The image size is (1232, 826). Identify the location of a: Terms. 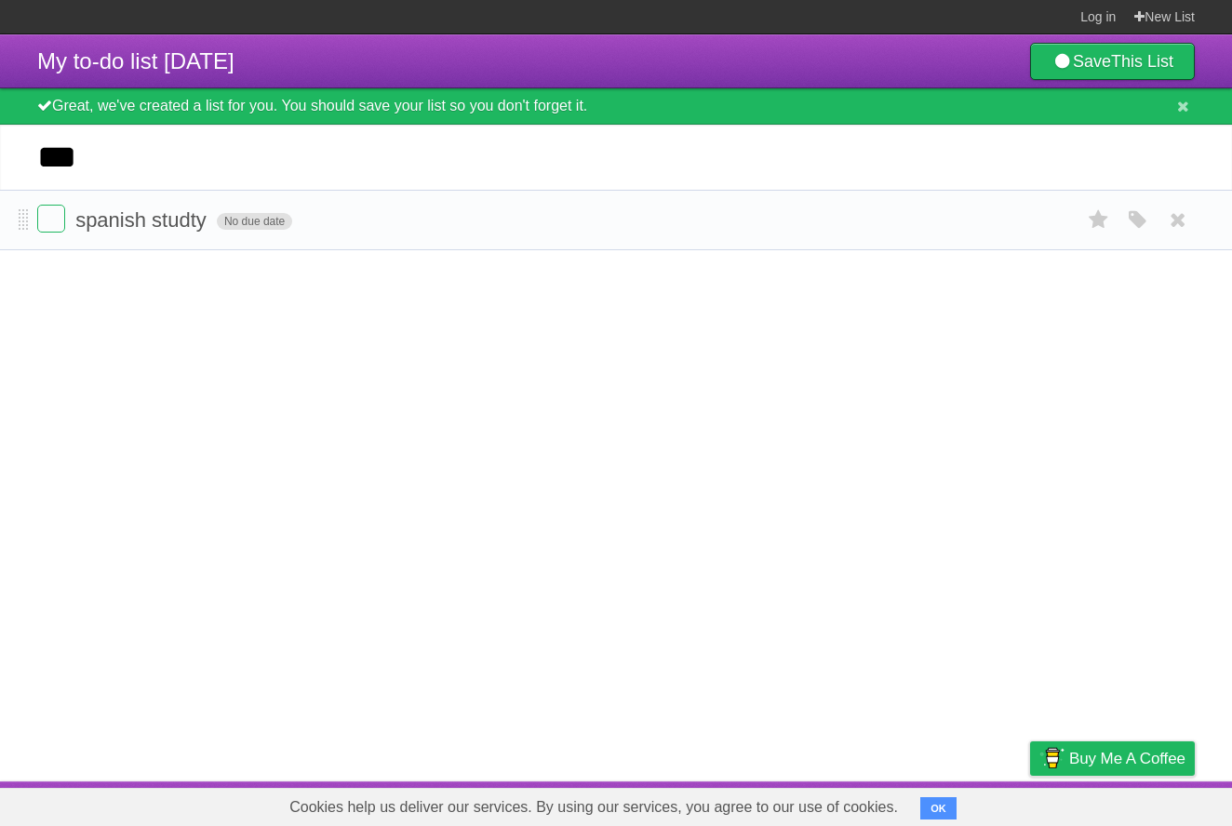
(963, 804).